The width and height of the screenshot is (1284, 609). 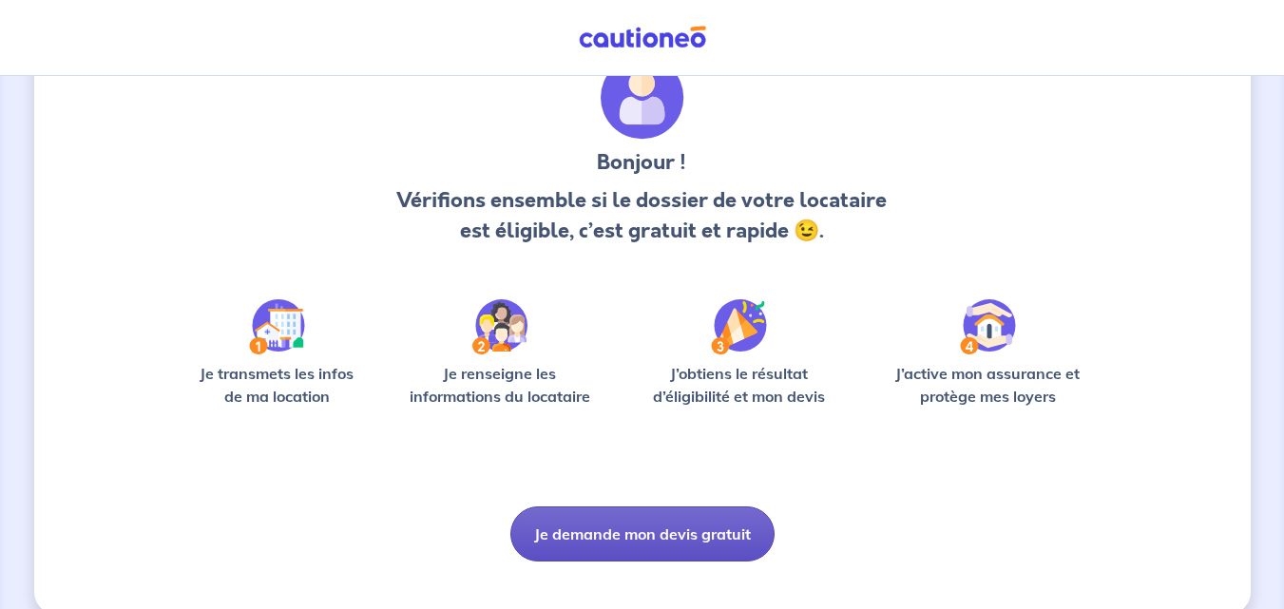 What do you see at coordinates (500, 327) in the screenshot?
I see `img: /static/c0a346edaed446bb123850d2d04ad552/Step-2.svg` at bounding box center [500, 327].